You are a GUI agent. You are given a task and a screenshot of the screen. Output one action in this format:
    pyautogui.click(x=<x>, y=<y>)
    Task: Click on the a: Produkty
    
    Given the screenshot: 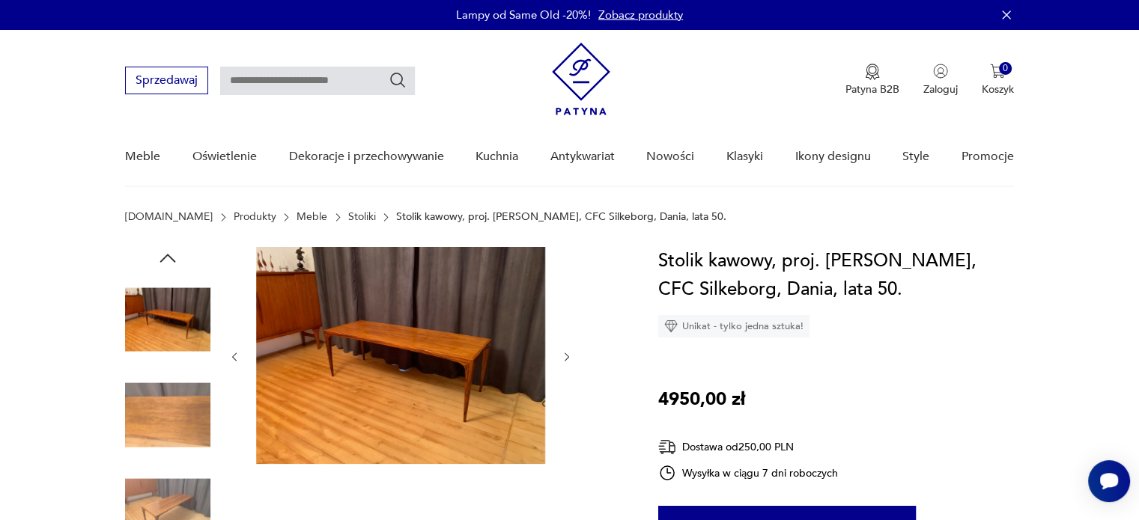 What is the action you would take?
    pyautogui.click(x=255, y=217)
    